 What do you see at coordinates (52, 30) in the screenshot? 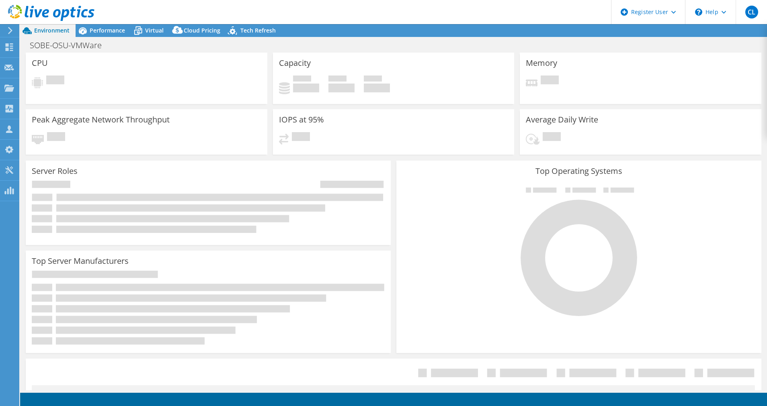
I see `span: Environment` at bounding box center [52, 30].